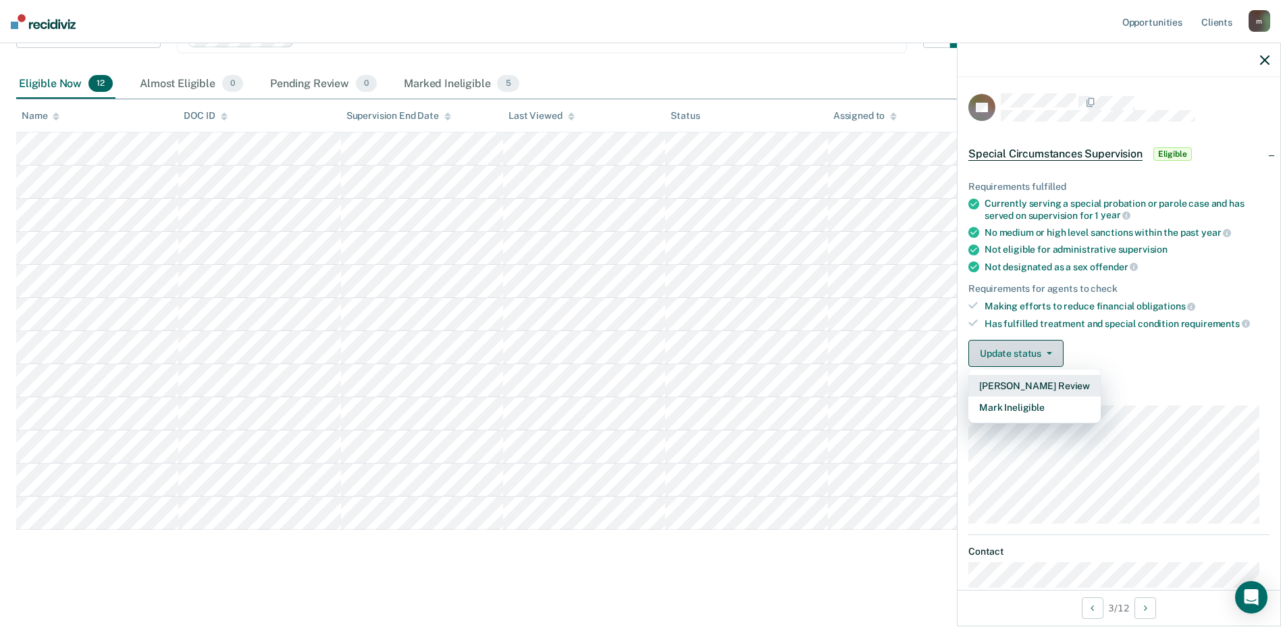 The image size is (1281, 627). What do you see at coordinates (101, 84) in the screenshot?
I see `span: 12` at bounding box center [101, 84].